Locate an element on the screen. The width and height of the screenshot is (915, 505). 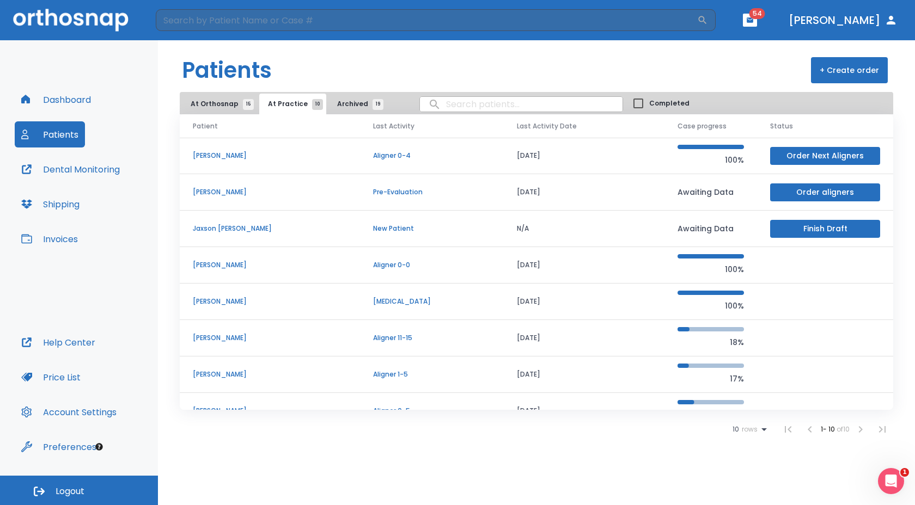
input: Search by Patient Name or Case # is located at coordinates (426, 20).